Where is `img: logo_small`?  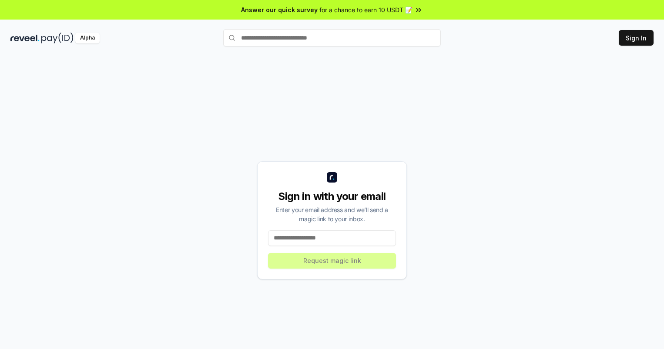
img: logo_small is located at coordinates (332, 178).